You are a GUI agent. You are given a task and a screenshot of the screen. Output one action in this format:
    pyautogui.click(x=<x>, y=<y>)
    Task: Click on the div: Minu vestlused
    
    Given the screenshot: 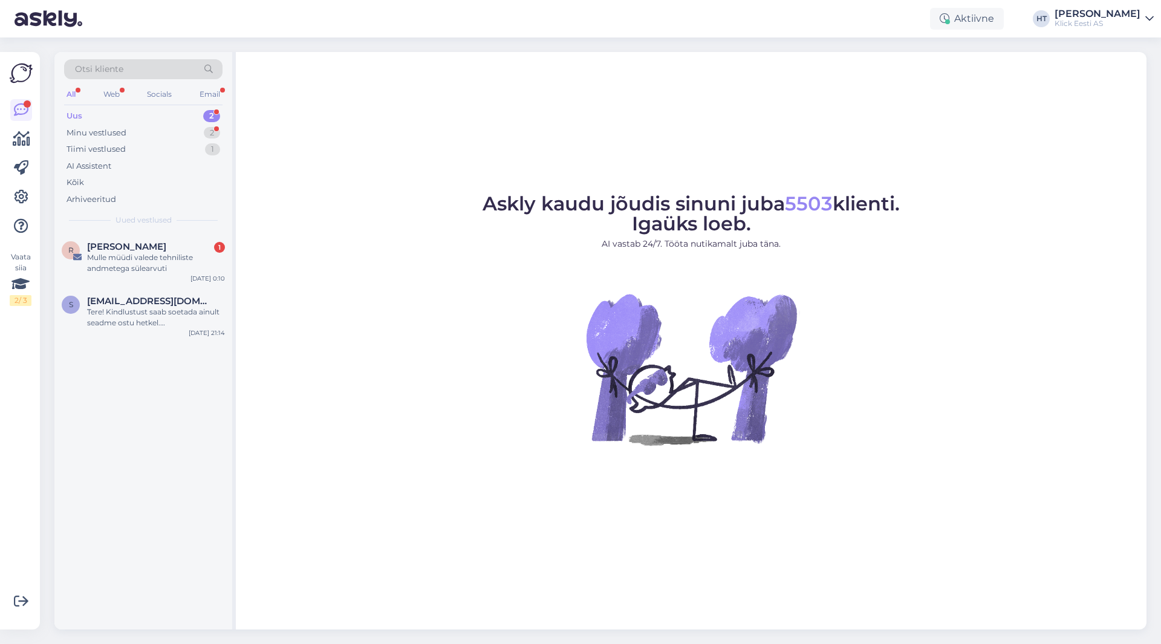 What is the action you would take?
    pyautogui.click(x=96, y=133)
    